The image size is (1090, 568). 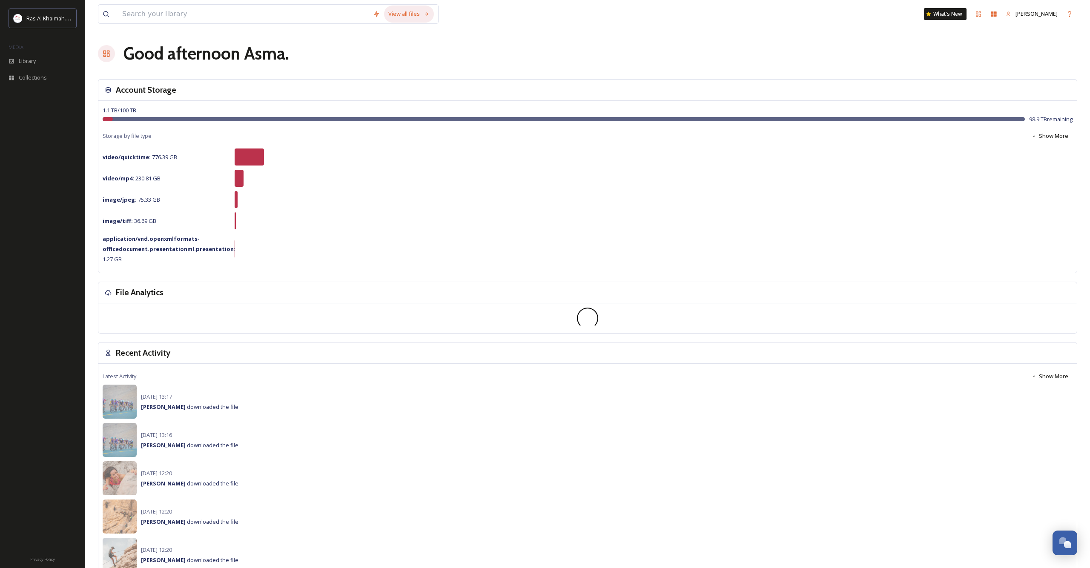 I want to click on strong: video/quicktime :, so click(x=126, y=157).